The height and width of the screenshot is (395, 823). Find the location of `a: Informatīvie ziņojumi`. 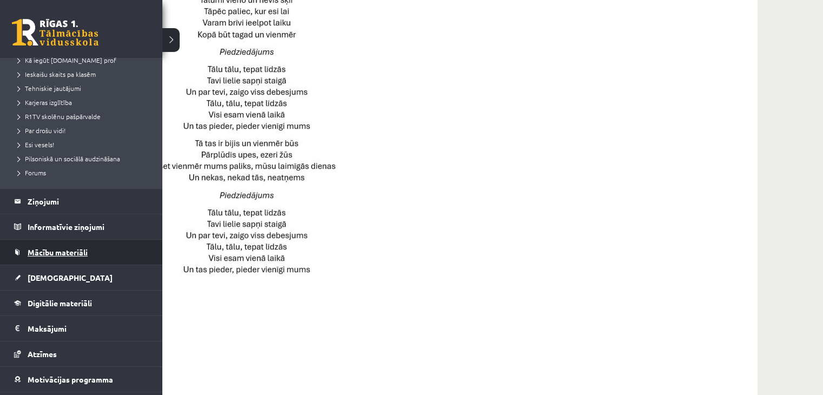

a: Informatīvie ziņojumi is located at coordinates (81, 227).